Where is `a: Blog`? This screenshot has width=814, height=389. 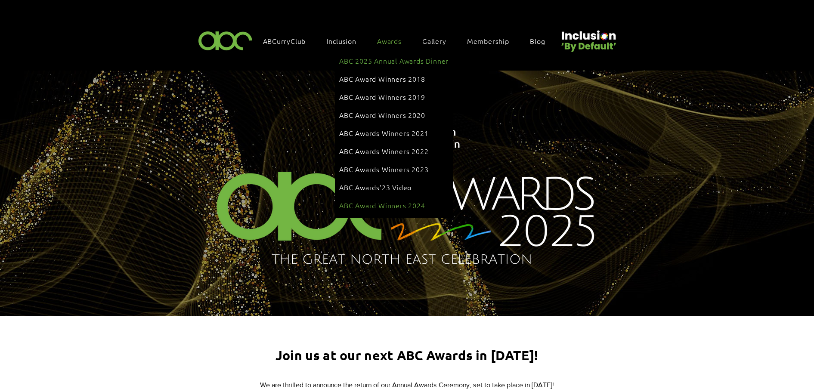
a: Blog is located at coordinates (542, 41).